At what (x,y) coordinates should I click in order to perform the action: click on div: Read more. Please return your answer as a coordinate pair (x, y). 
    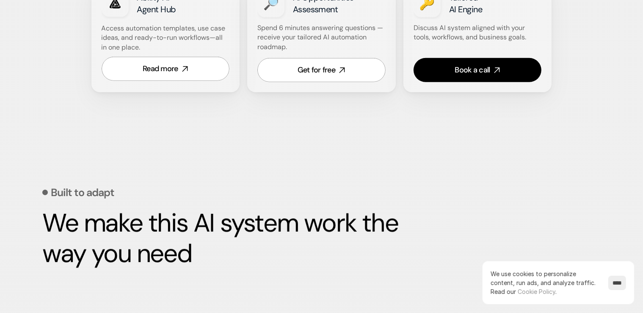
    Looking at the image, I should click on (160, 69).